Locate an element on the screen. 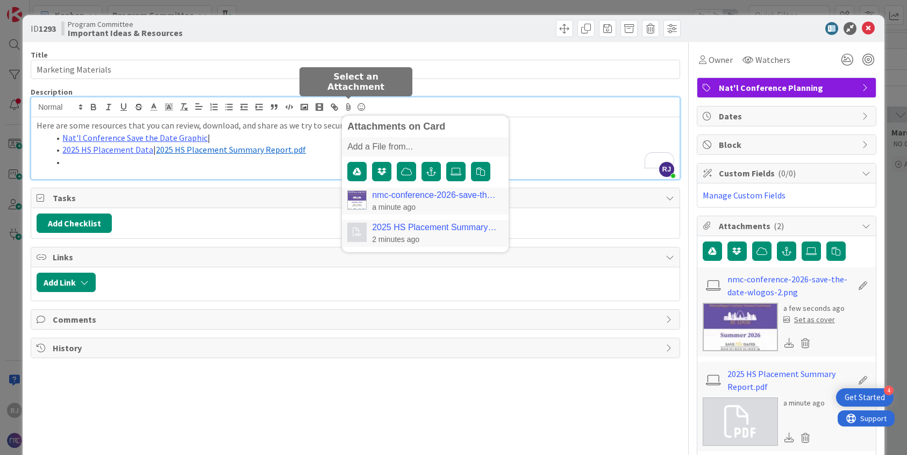  a: Manage Custom Fields is located at coordinates (744, 195).